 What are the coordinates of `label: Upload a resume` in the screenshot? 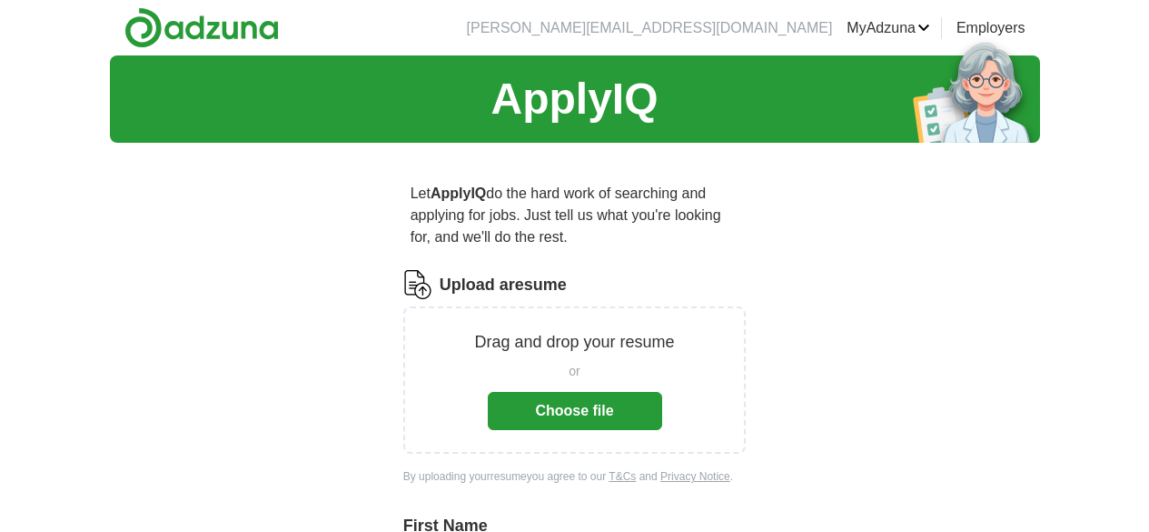 It's located at (503, 284).